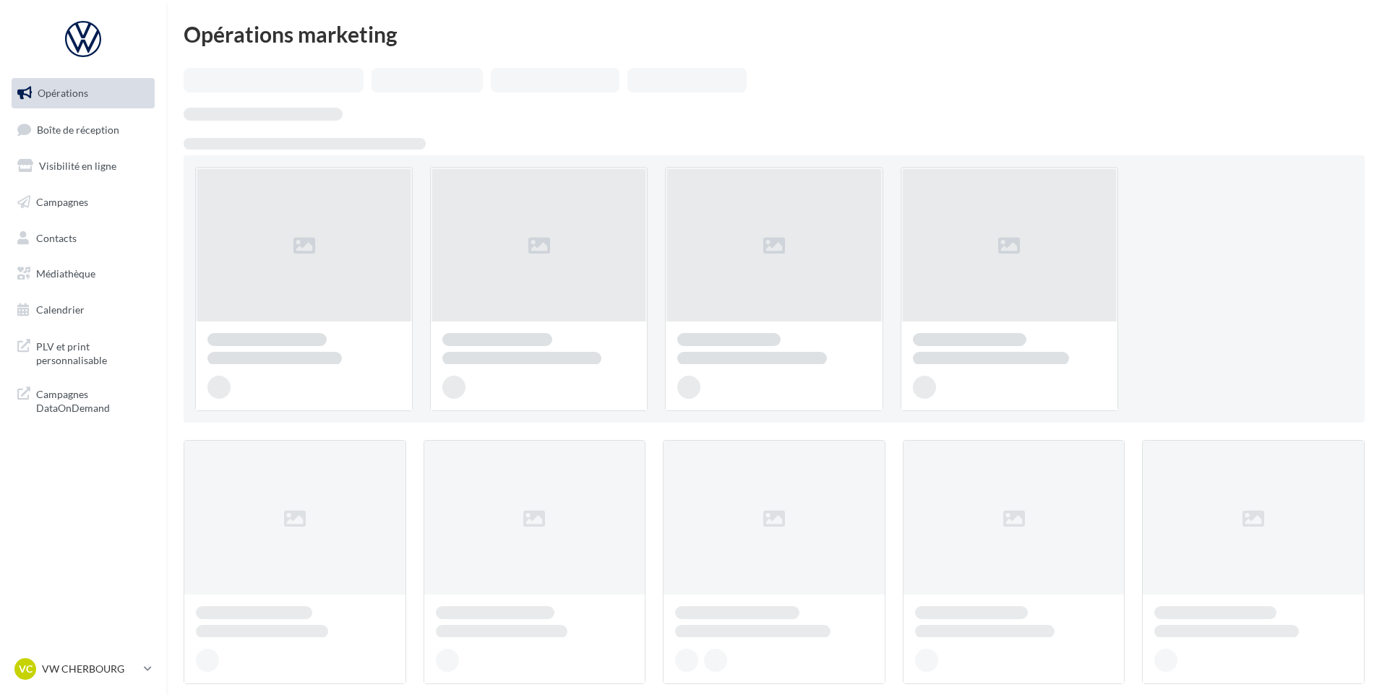 Image resolution: width=1382 pixels, height=695 pixels. What do you see at coordinates (56, 237) in the screenshot?
I see `span: Contacts` at bounding box center [56, 237].